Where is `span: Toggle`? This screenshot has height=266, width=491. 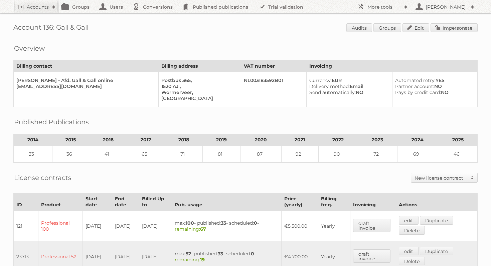 span: Toggle is located at coordinates (472, 178).